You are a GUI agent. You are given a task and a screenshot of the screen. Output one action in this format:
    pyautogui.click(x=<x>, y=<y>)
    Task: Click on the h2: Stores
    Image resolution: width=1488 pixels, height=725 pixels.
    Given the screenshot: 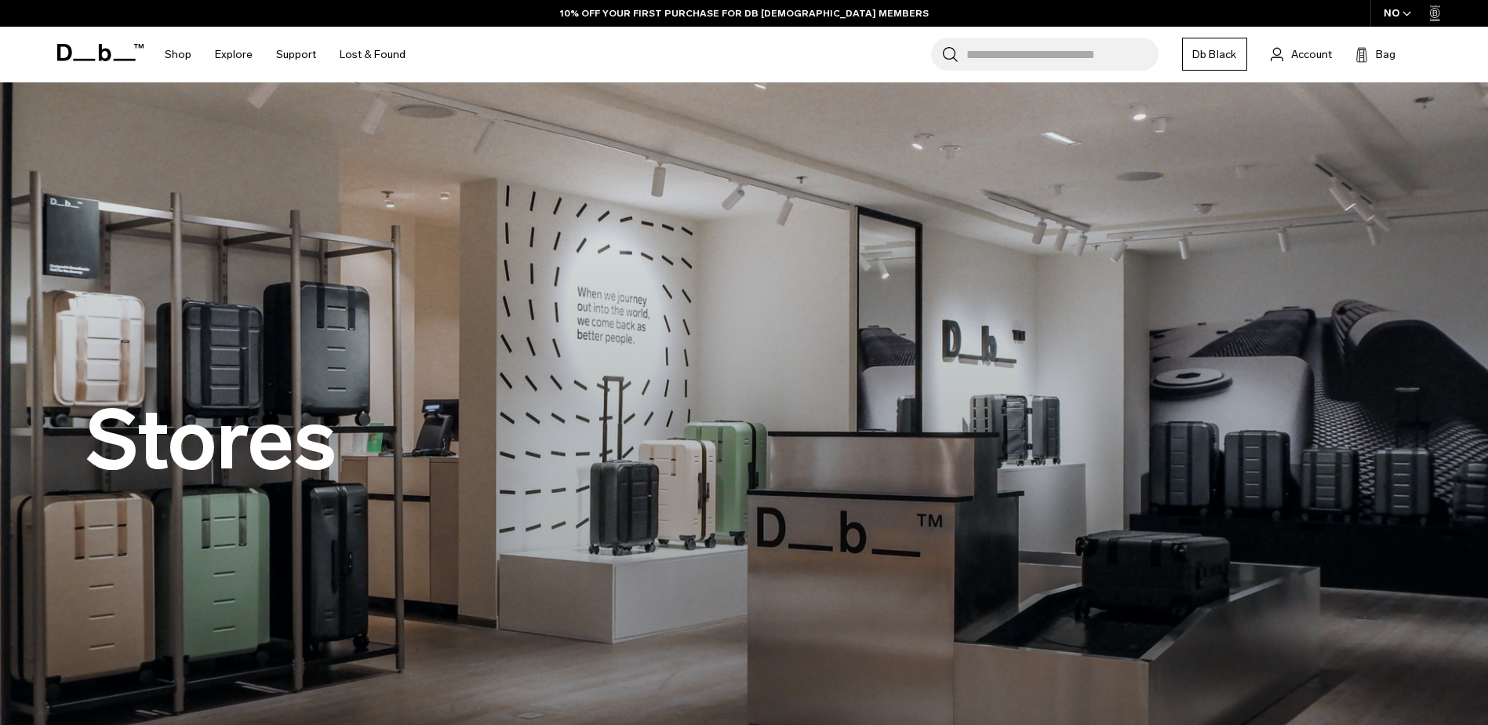 What is the action you would take?
    pyautogui.click(x=211, y=440)
    